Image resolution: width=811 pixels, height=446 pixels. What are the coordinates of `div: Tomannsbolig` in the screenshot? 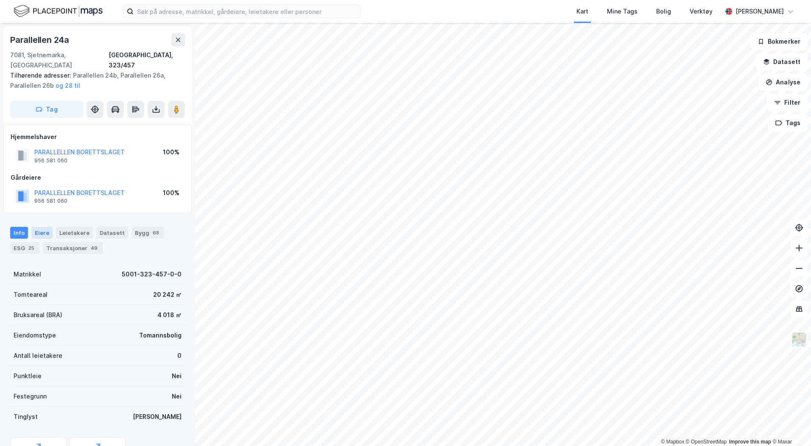 It's located at (160, 335).